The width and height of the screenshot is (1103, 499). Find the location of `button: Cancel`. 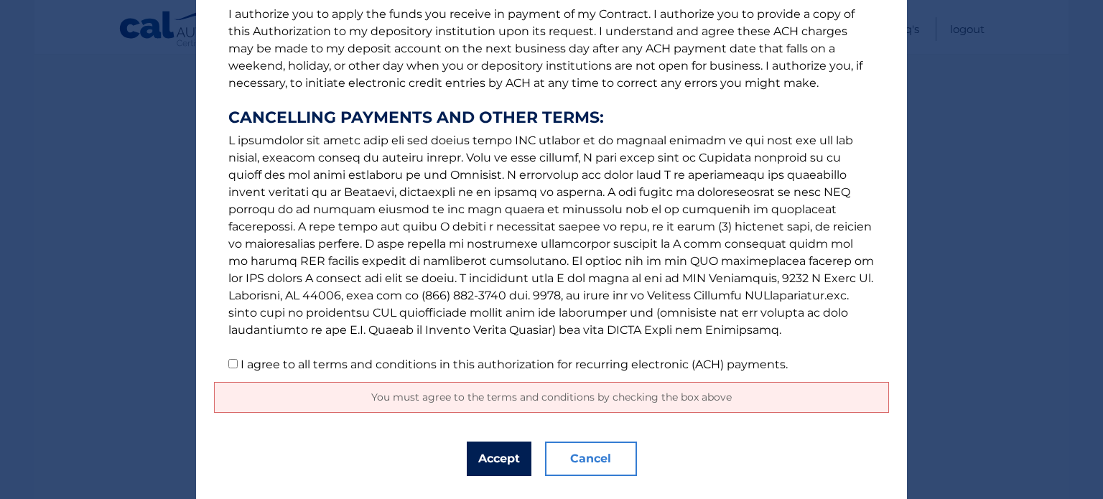

button: Cancel is located at coordinates (591, 459).